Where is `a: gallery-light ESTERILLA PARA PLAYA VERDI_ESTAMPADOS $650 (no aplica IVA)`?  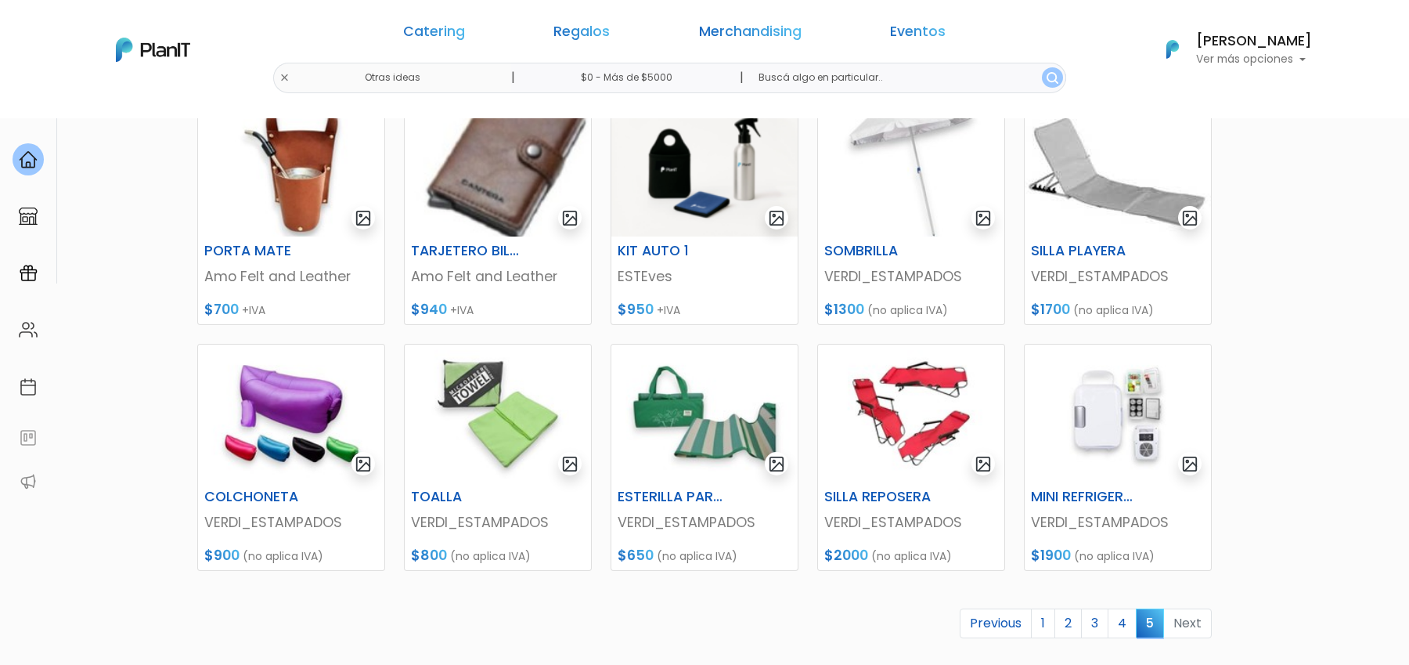
a: gallery-light ESTERILLA PARA PLAYA VERDI_ESTAMPADOS $650 (no aplica IVA) is located at coordinates (705, 457).